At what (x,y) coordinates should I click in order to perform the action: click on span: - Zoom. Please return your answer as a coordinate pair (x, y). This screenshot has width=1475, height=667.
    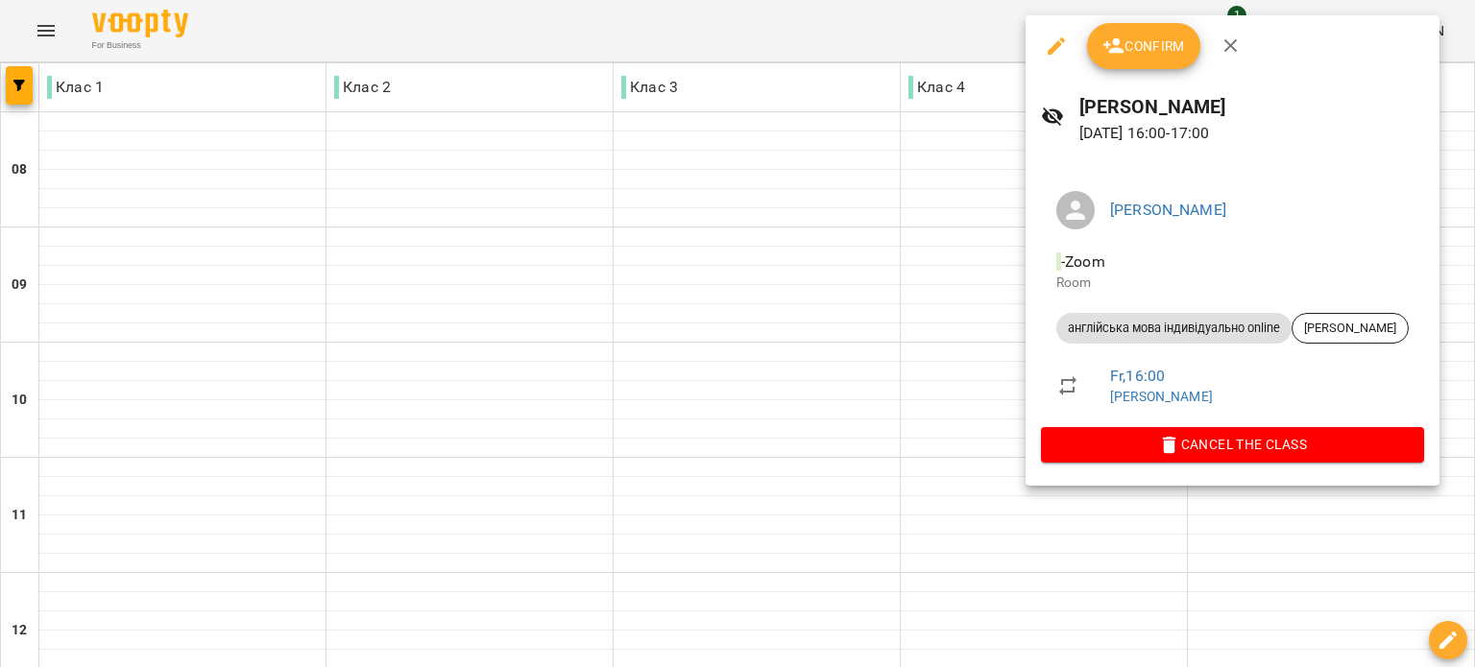
    Looking at the image, I should click on (1082, 261).